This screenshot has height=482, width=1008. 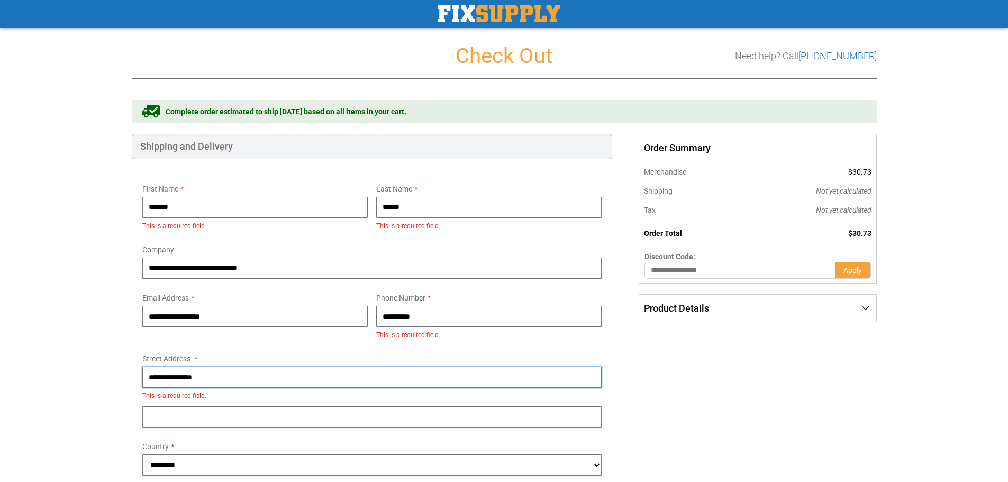 What do you see at coordinates (166, 298) in the screenshot?
I see `span: Email Address` at bounding box center [166, 298].